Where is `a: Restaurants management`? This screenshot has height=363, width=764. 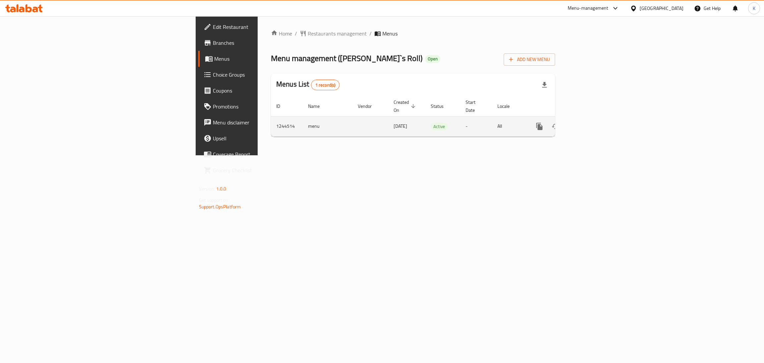 a: Restaurants management is located at coordinates (333, 33).